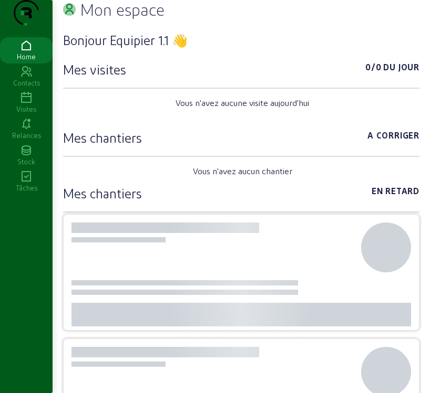 Image resolution: width=430 pixels, height=393 pixels. I want to click on span: A corriger, so click(393, 138).